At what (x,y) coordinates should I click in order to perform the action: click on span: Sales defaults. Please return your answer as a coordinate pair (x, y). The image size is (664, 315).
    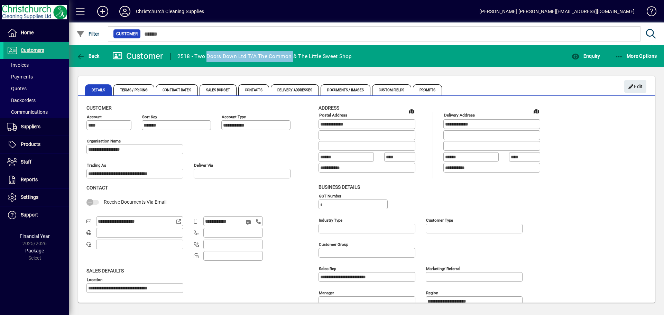
    Looking at the image, I should click on (105, 271).